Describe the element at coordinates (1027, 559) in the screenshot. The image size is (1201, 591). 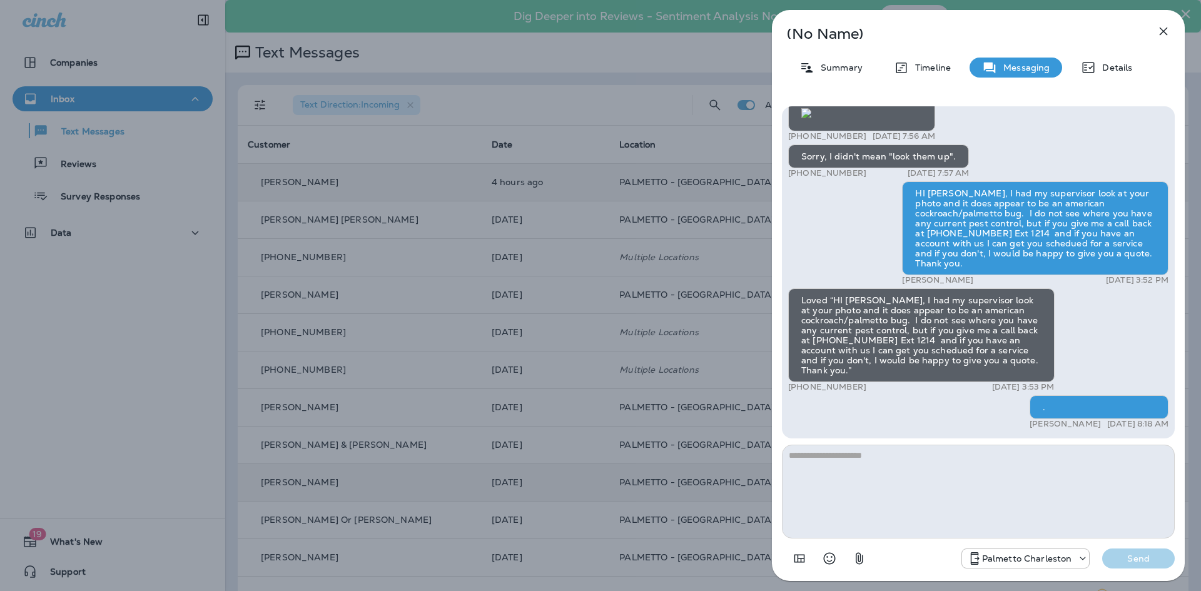
I see `p: Palmetto Charleston` at that location.